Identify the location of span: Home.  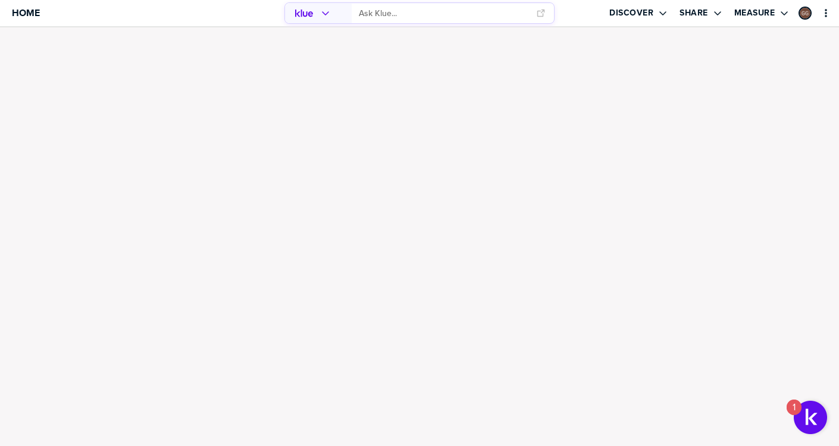
(26, 12).